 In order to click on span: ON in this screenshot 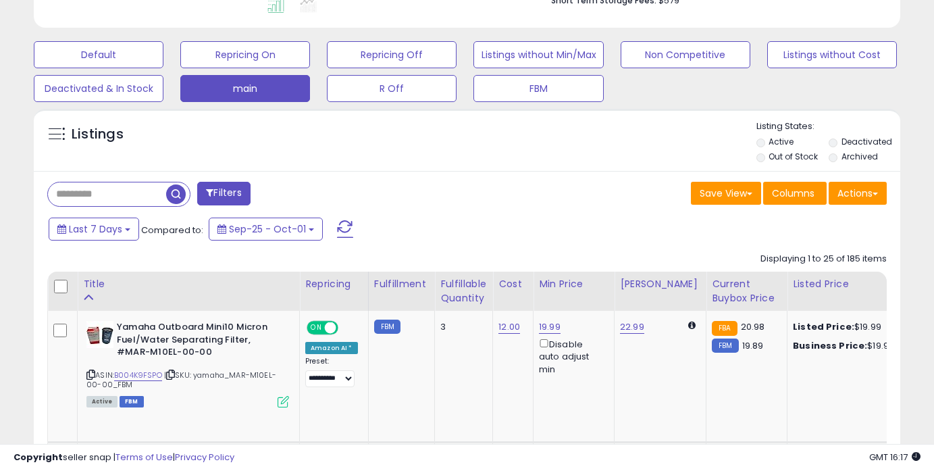, I will do `click(316, 327)`.